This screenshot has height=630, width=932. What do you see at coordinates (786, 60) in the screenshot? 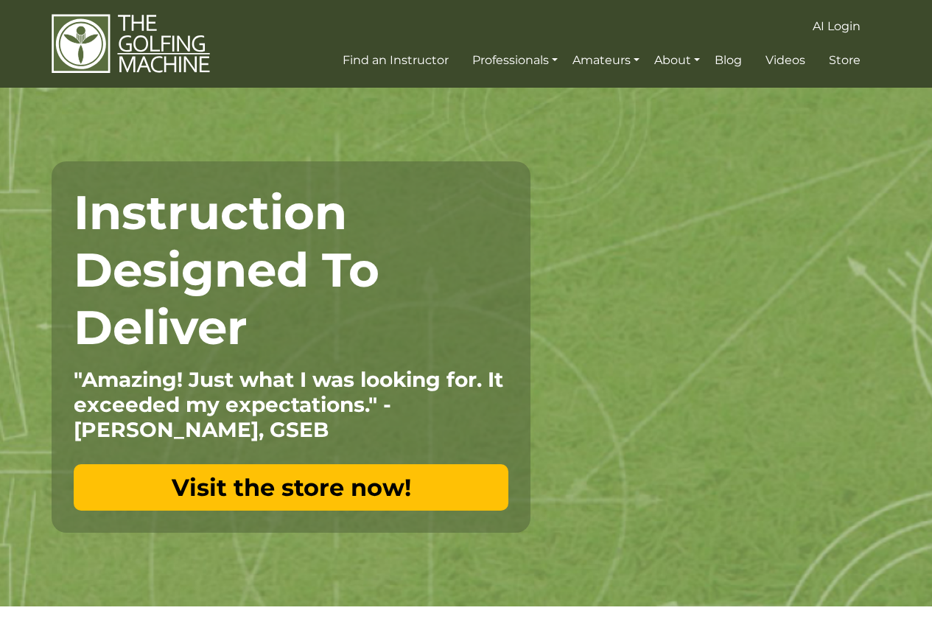
I see `span: Videos` at bounding box center [786, 60].